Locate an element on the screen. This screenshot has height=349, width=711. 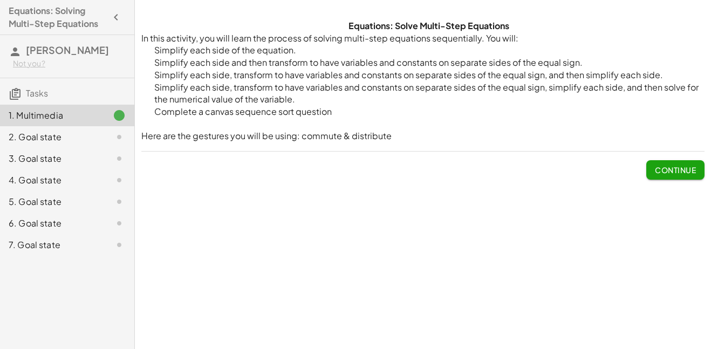
div: 2. Goal state is located at coordinates (52, 137).